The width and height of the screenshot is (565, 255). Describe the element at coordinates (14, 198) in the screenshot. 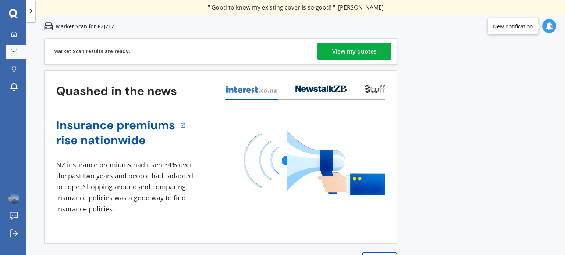

I see `img: ACg8ocKC7FHaHKwagSPJURHFSPujx_QZ5v_bOoLjnFHWPaAQoYPNNeCqHQ=s96-c` at that location.